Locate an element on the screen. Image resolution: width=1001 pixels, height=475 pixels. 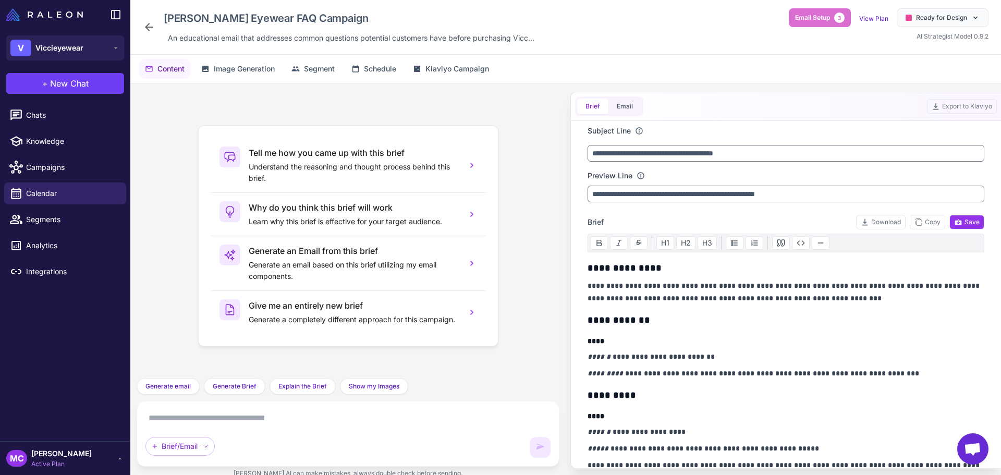
label: Preview Line is located at coordinates (610, 176).